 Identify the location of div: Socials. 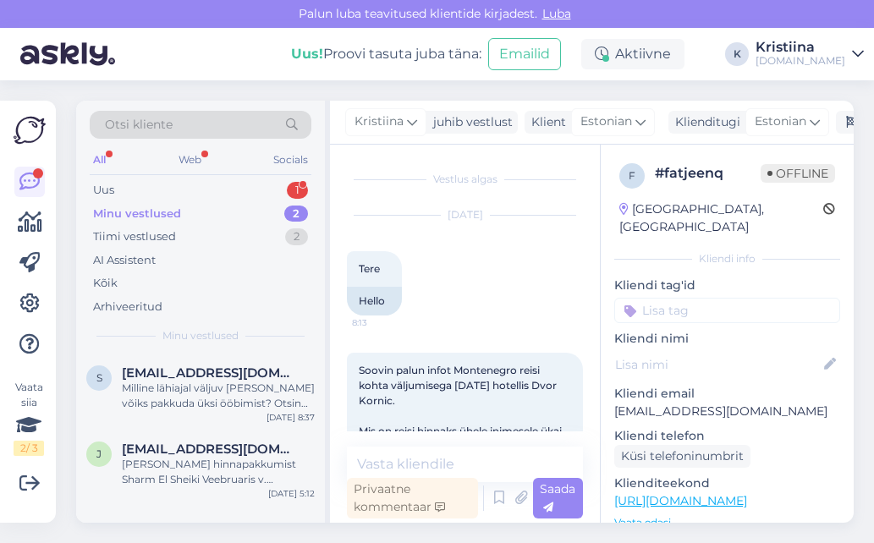
(290, 160).